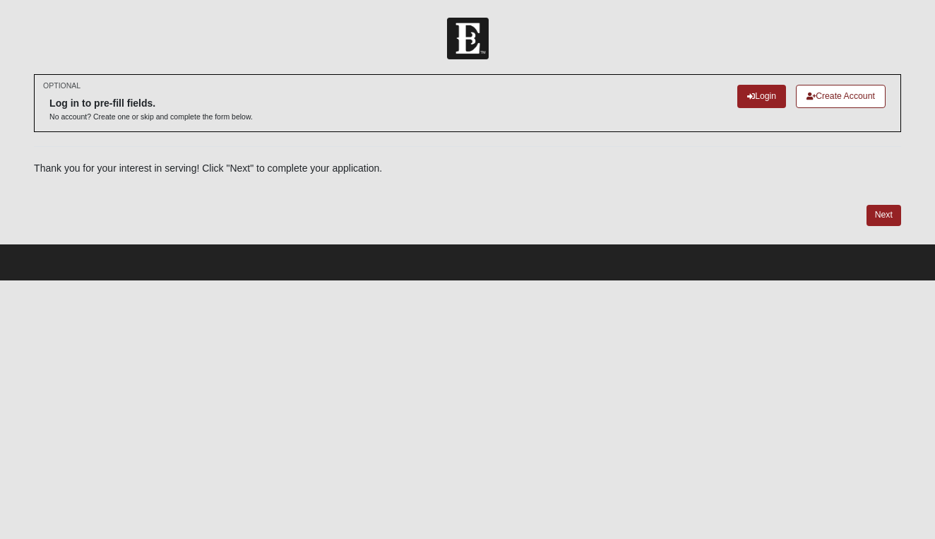 The height and width of the screenshot is (539, 935). I want to click on a: Login, so click(761, 96).